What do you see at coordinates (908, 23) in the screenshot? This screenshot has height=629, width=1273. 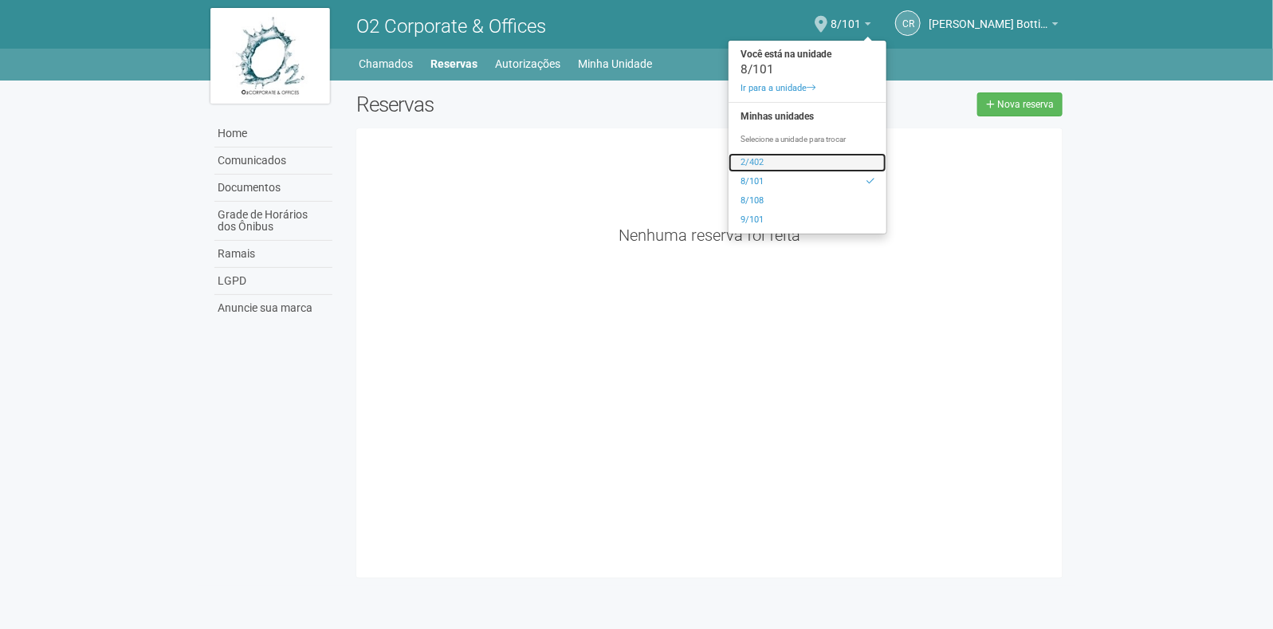 I see `a: CR` at bounding box center [908, 23].